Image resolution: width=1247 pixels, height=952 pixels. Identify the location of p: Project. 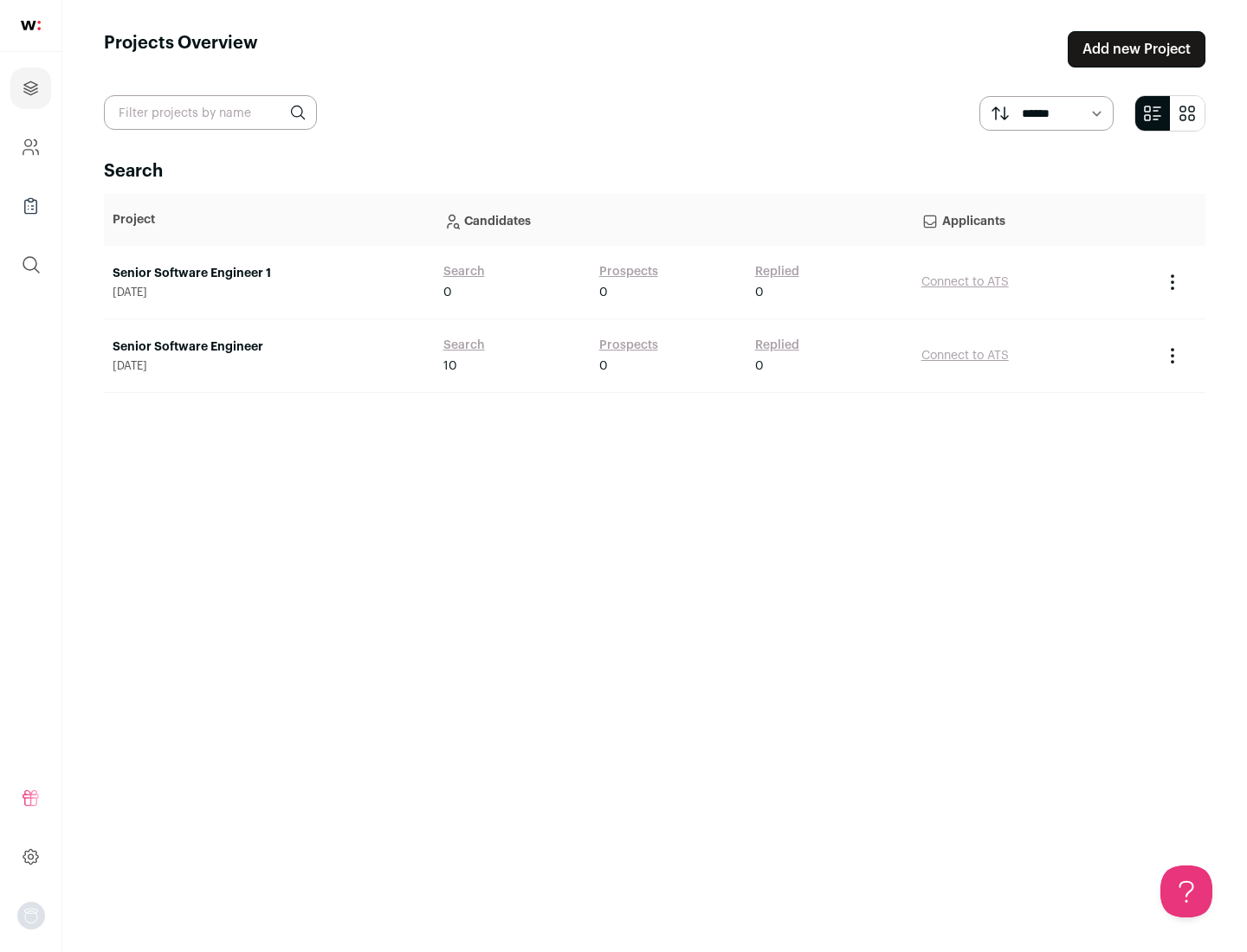
(270, 220).